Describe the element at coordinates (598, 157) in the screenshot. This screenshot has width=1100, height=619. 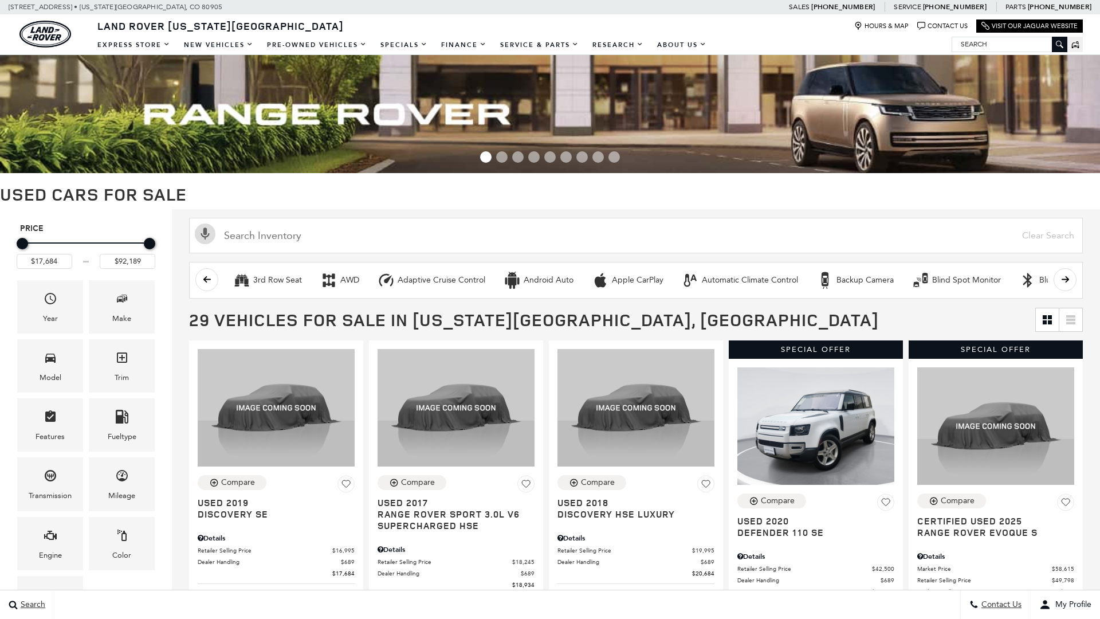
I see `span: Go to slide 8` at that location.